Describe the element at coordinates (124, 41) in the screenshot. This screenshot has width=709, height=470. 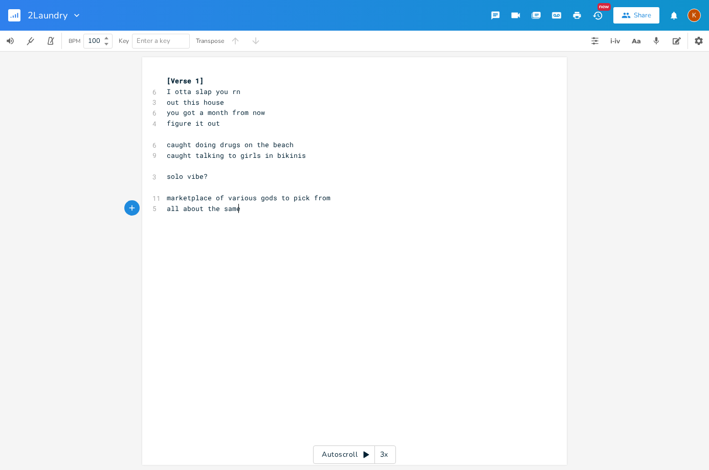
I see `div: Key` at that location.